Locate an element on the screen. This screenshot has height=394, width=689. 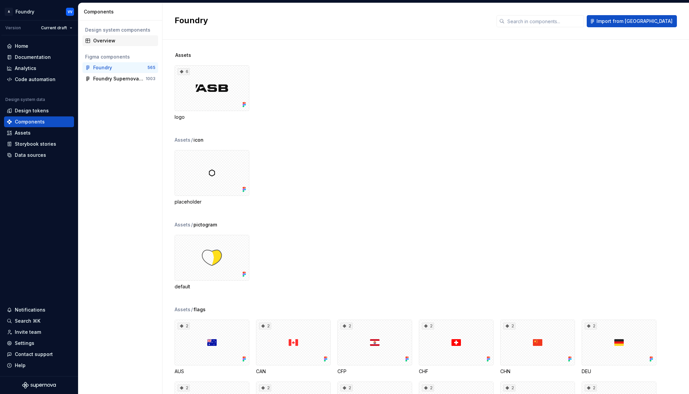
span: flags is located at coordinates (200, 310).